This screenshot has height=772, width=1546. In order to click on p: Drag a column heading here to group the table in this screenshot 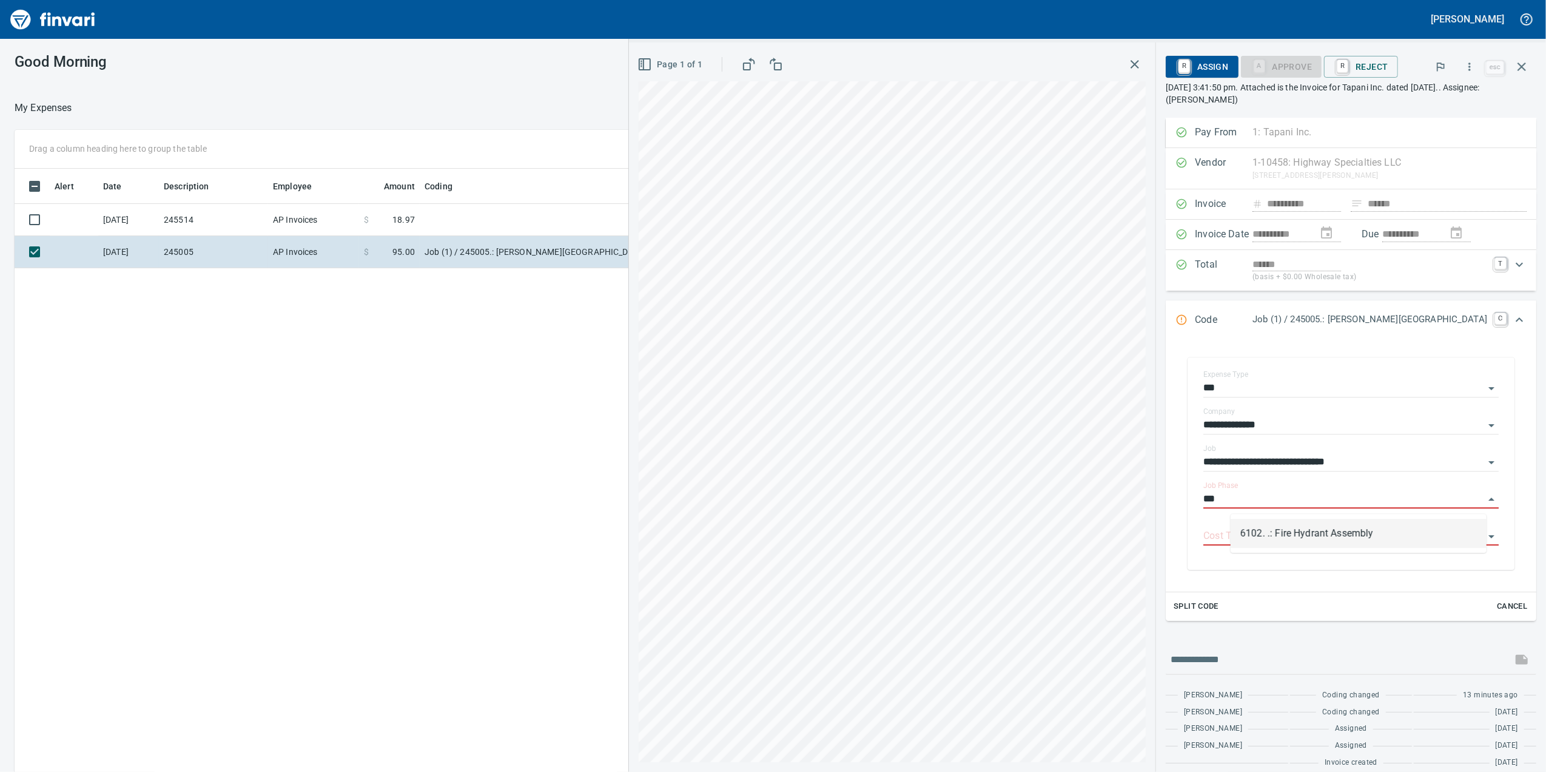, I will do `click(118, 149)`.